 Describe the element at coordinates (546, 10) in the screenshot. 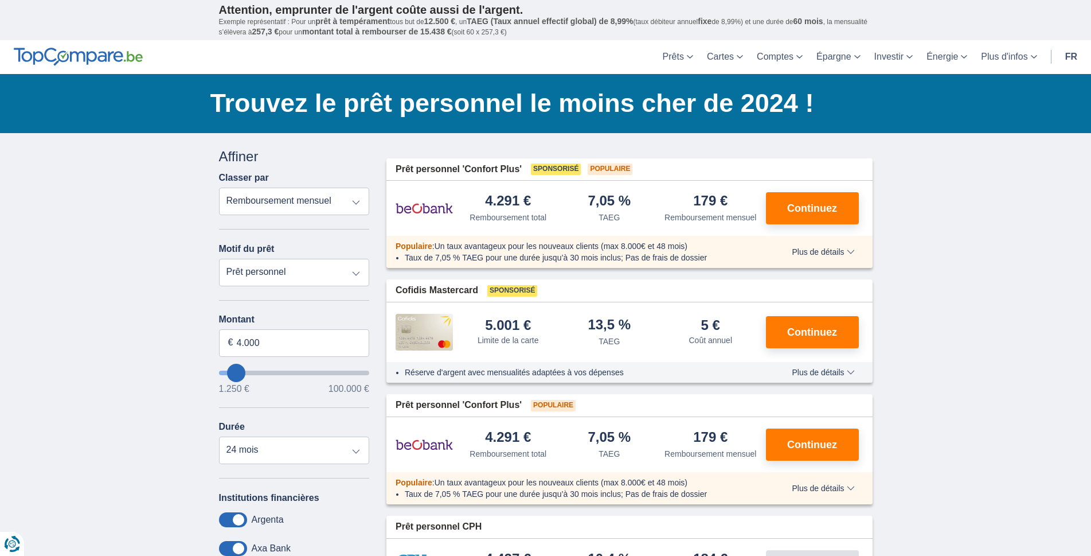

I see `p: Attention, emprunter de l'argent coûte aussi de l'argent.` at that location.